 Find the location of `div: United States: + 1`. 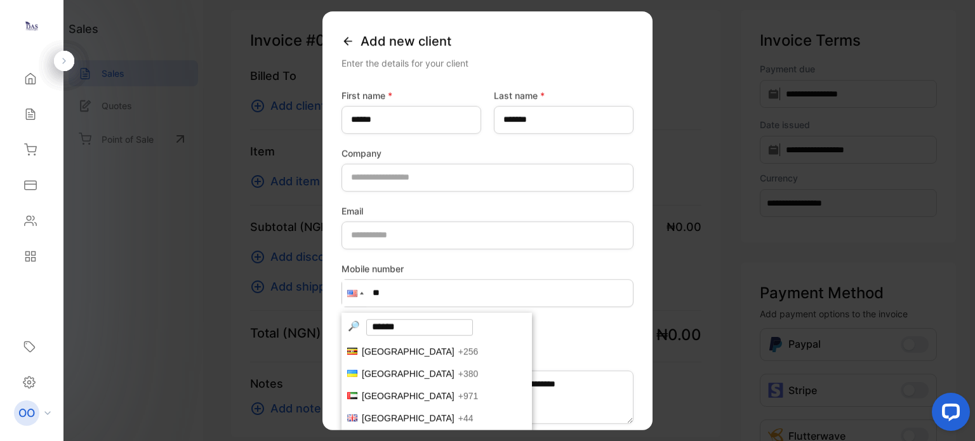

div: United States: + 1 is located at coordinates (354, 293).